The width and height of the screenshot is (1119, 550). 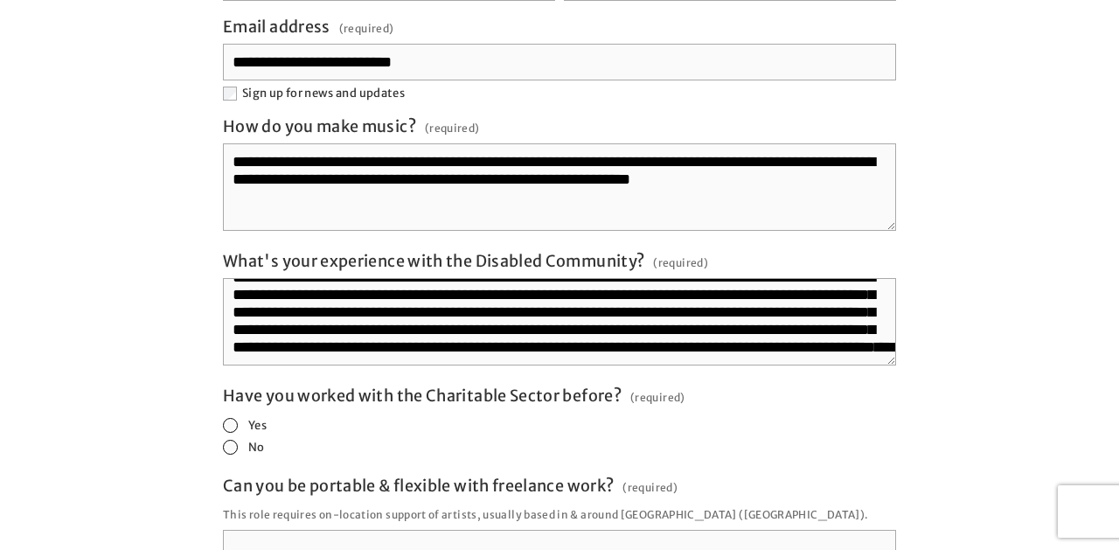 What do you see at coordinates (319, 126) in the screenshot?
I see `span: How do you make music?` at bounding box center [319, 126].